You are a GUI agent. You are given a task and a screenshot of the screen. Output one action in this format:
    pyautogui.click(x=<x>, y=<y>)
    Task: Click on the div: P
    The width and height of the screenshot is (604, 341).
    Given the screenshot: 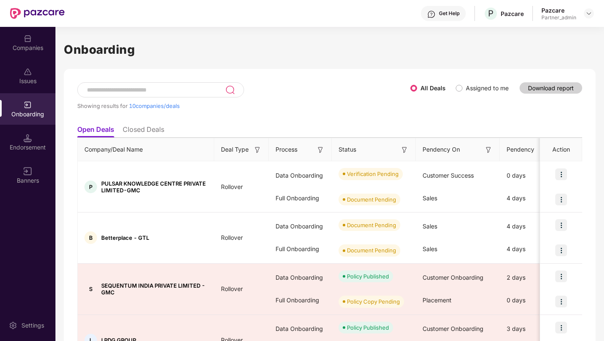 What is the action you would take?
    pyautogui.click(x=91, y=187)
    